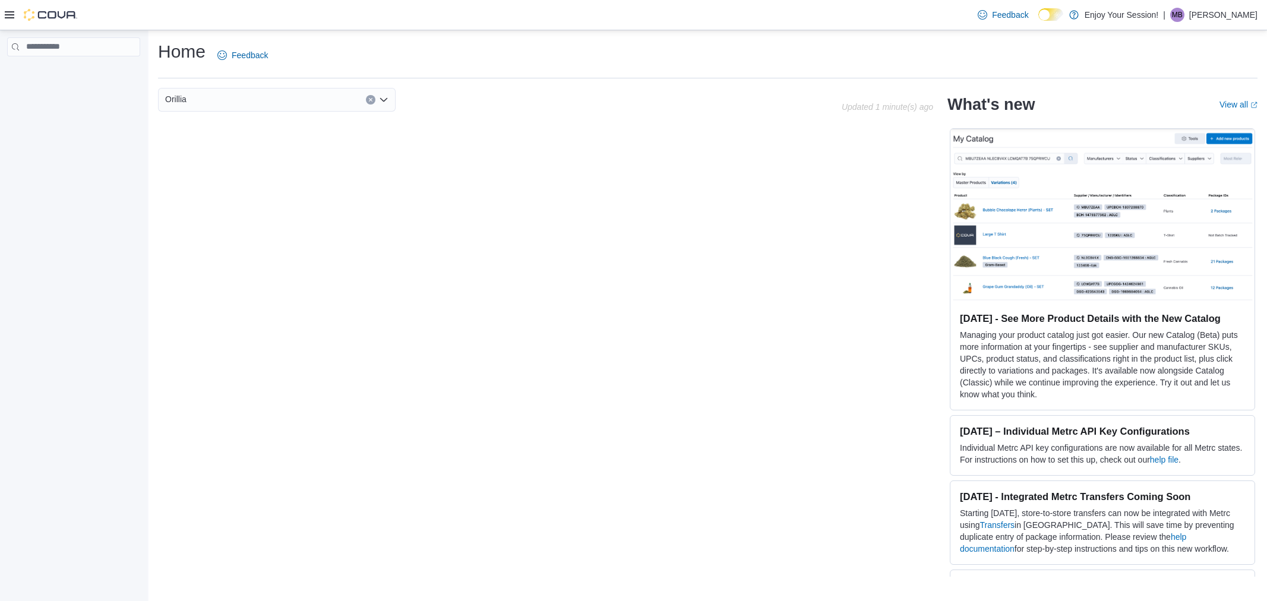  I want to click on span: MB, so click(1178, 15).